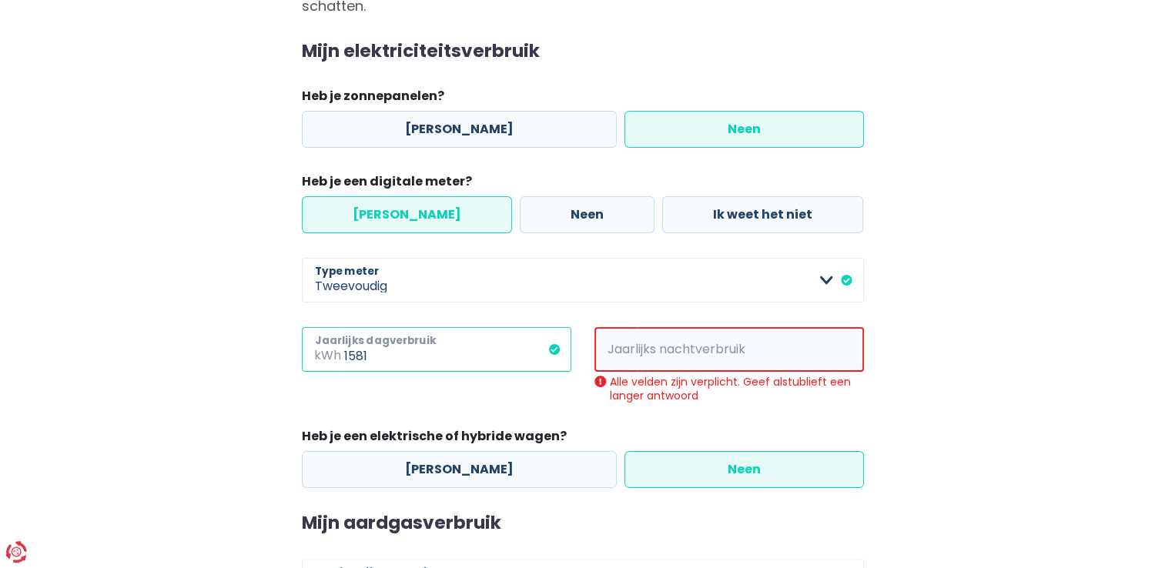 The image size is (1165, 568). What do you see at coordinates (583, 99) in the screenshot?
I see `legend: Heb je zonnepanelen?` at bounding box center [583, 99].